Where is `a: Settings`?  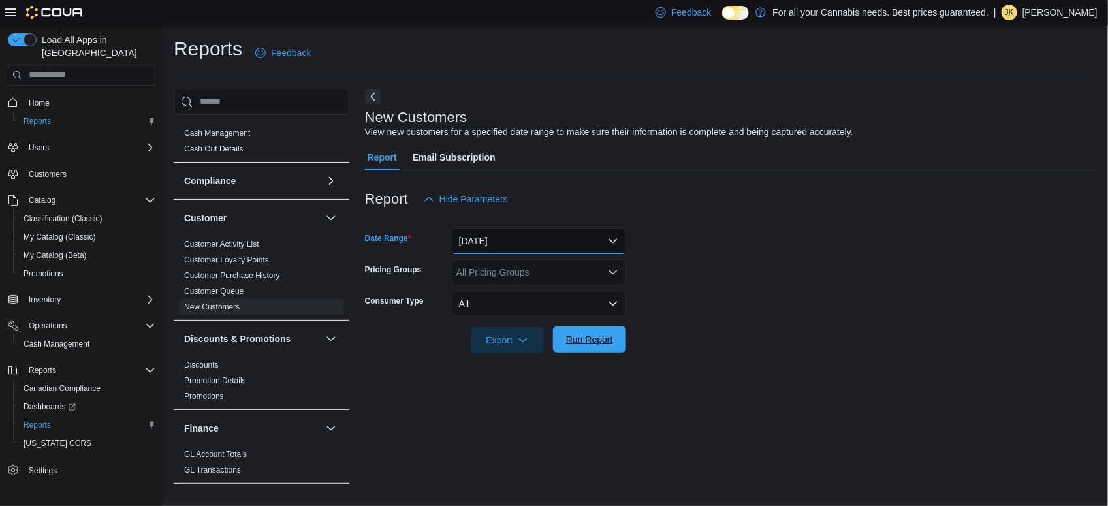
a: Settings is located at coordinates (42, 471).